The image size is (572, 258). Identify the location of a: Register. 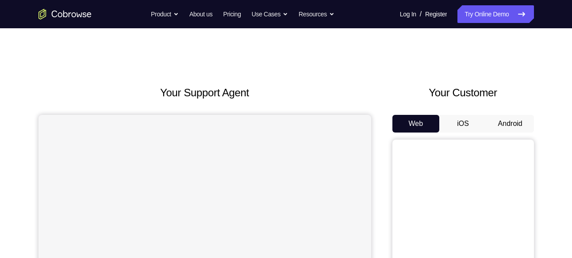
(436, 14).